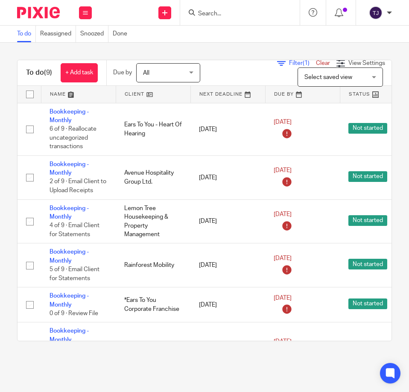  What do you see at coordinates (329, 77) in the screenshot?
I see `span: Select saved view` at bounding box center [329, 77].